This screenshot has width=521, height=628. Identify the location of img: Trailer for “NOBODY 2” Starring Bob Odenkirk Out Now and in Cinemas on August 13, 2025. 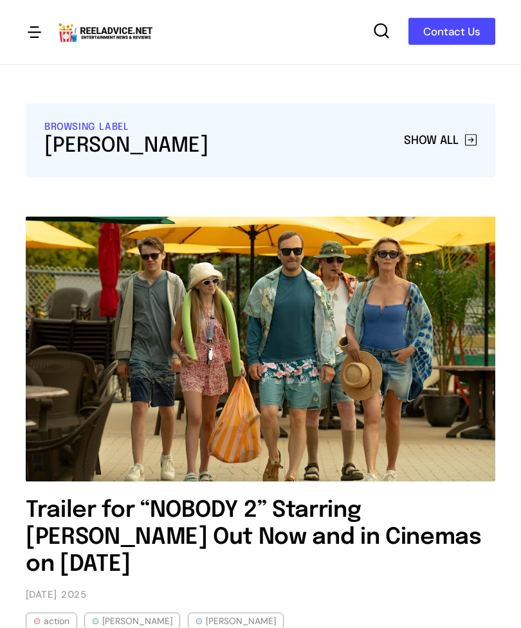
(260, 349).